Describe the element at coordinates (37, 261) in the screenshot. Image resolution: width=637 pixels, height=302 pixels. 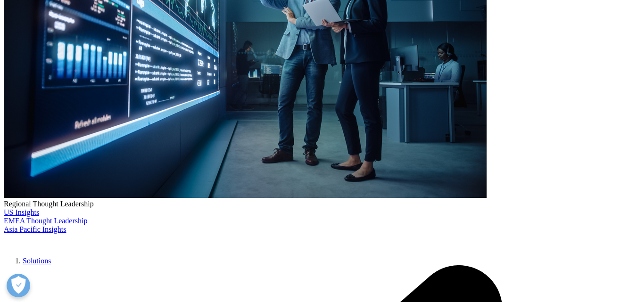
I see `a: Solutions` at that location.